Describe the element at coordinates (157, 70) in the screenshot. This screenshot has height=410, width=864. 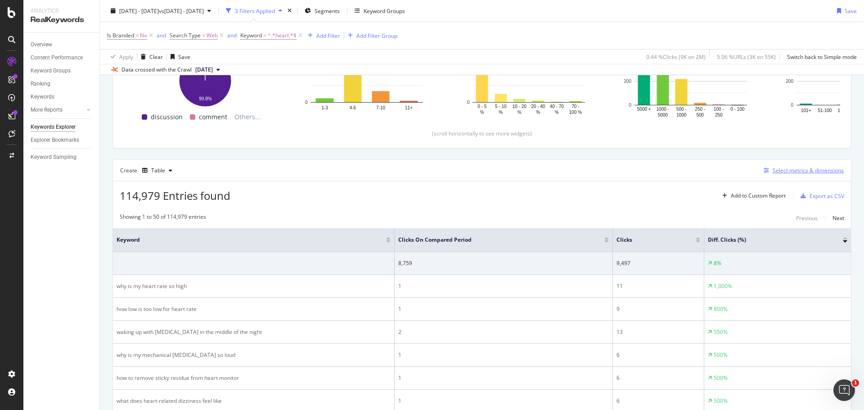
I see `div: Data crossed with the Crawl` at that location.